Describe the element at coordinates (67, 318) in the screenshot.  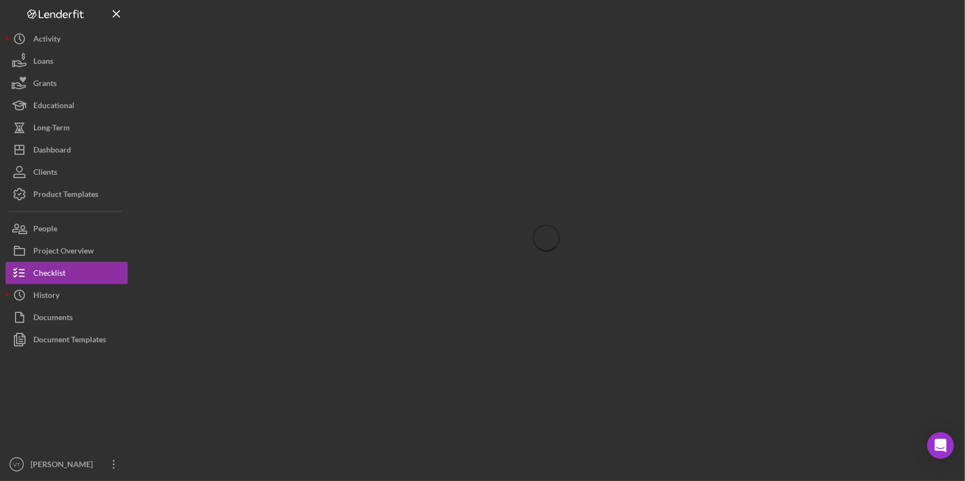
I see `a: Documents` at that location.